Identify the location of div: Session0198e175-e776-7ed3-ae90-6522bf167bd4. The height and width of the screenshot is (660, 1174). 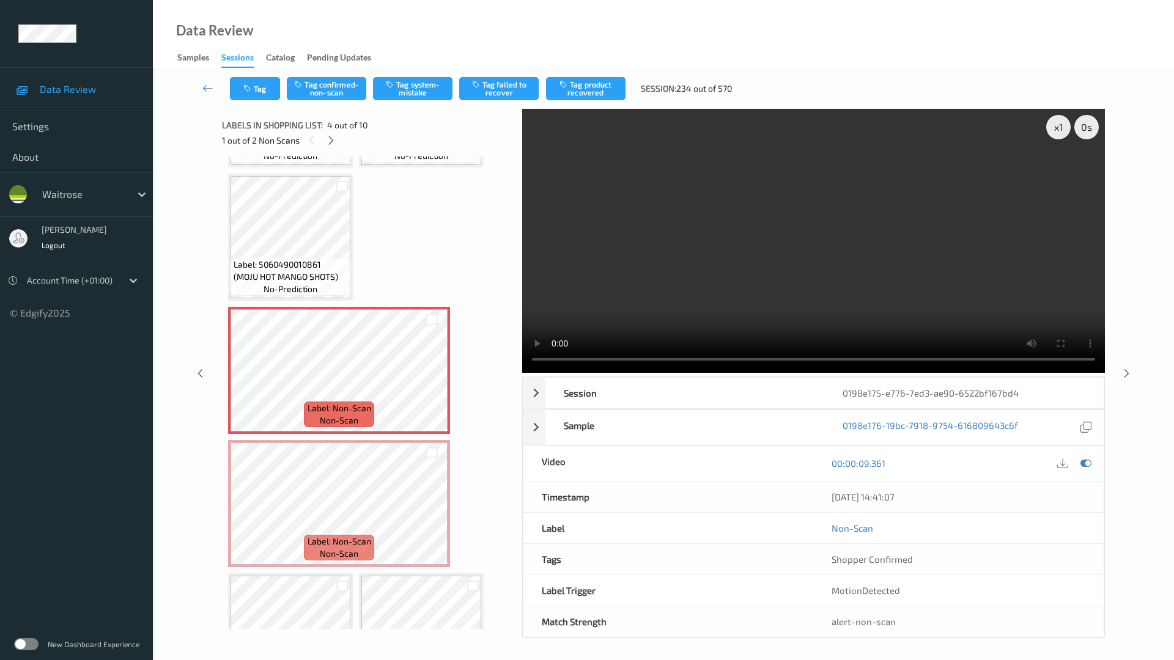
(813, 393).